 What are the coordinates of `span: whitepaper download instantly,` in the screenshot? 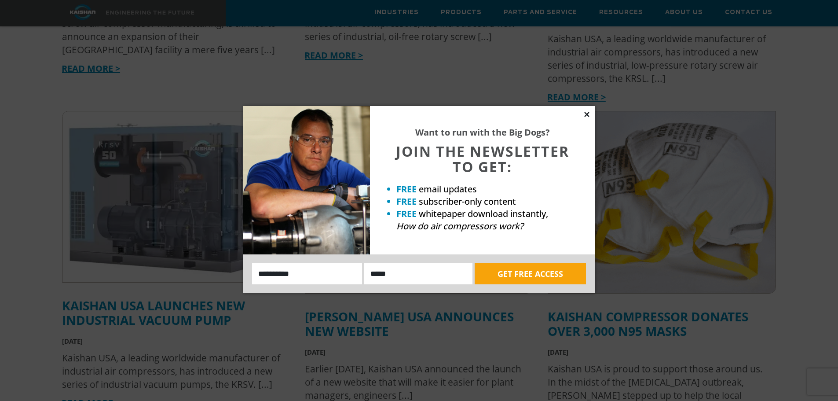 It's located at (483, 213).